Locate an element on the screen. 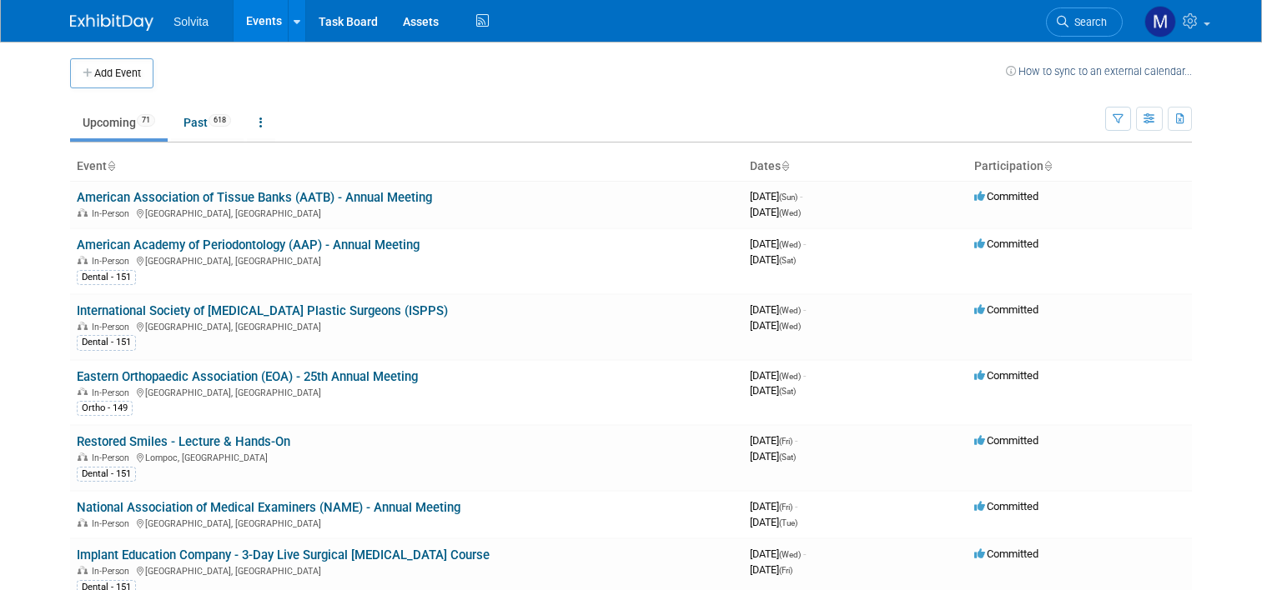 This screenshot has width=1262, height=590. img: ExhibitDay is located at coordinates (112, 23).